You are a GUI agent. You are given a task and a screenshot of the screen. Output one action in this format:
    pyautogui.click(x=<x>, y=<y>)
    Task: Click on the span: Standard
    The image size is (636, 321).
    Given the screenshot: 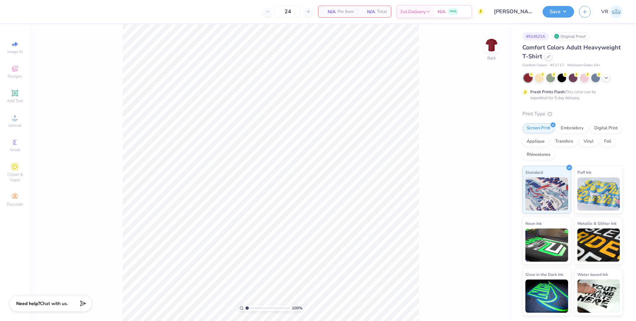 What is the action you would take?
    pyautogui.click(x=534, y=172)
    